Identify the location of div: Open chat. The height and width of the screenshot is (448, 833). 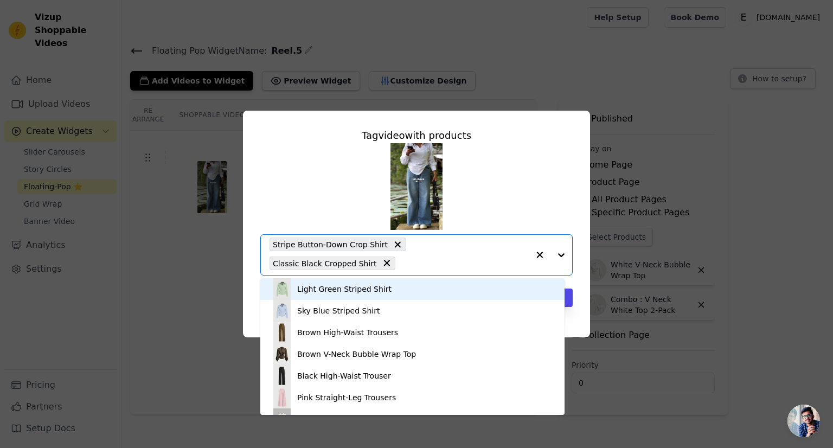
(804, 421).